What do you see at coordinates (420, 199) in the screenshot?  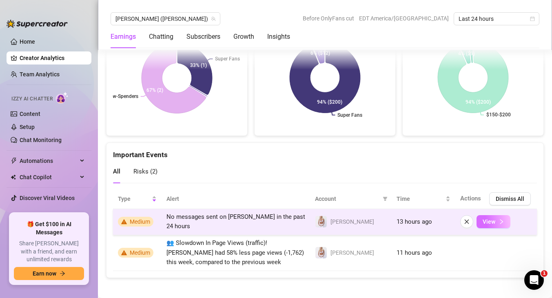 I see `span: Time` at bounding box center [420, 199].